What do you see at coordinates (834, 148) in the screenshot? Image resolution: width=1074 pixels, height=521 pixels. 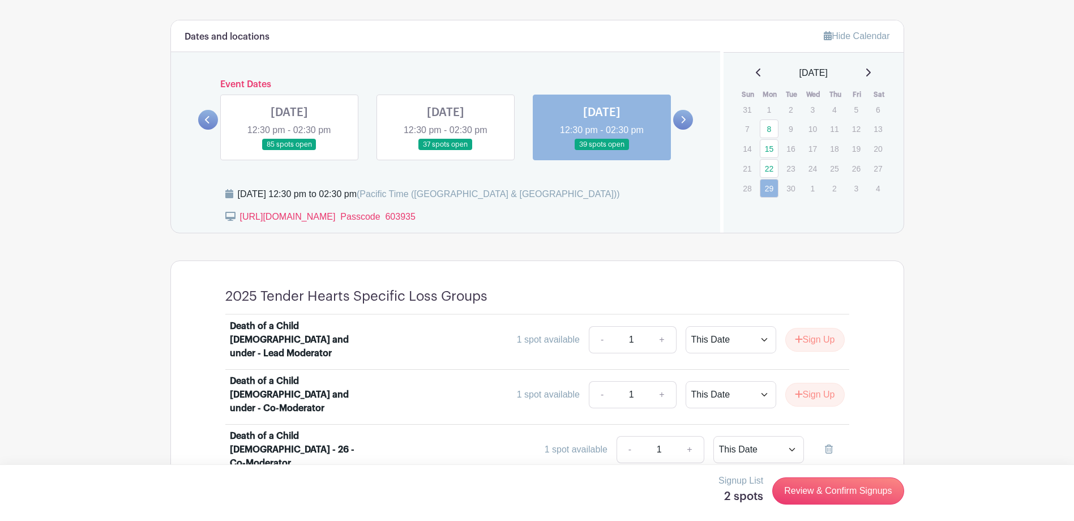 I see `p: 18` at bounding box center [834, 148].